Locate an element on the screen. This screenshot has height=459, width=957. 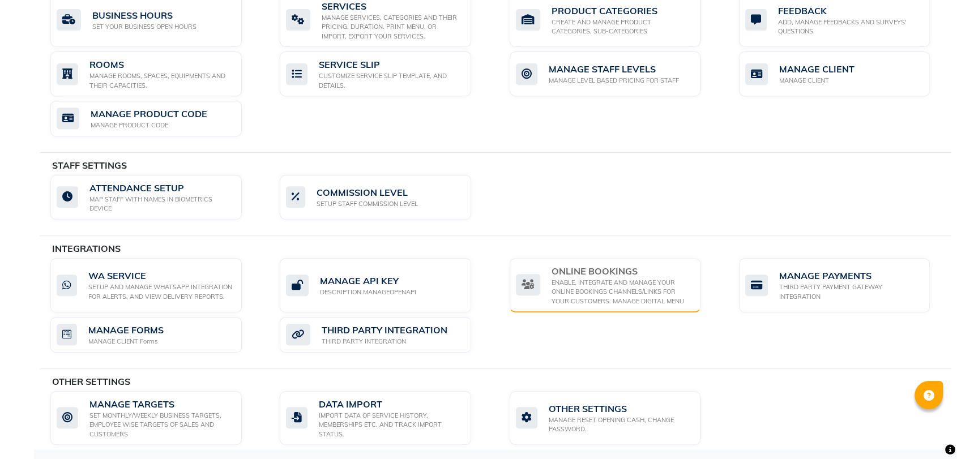
a: MANAGE TARGETSSET MONTHLY/WEEKLY BUSINESS TARGETS, EMPLOYEE WISE TARGETS OF SALES AND CUSTOMERS is located at coordinates (156, 418).